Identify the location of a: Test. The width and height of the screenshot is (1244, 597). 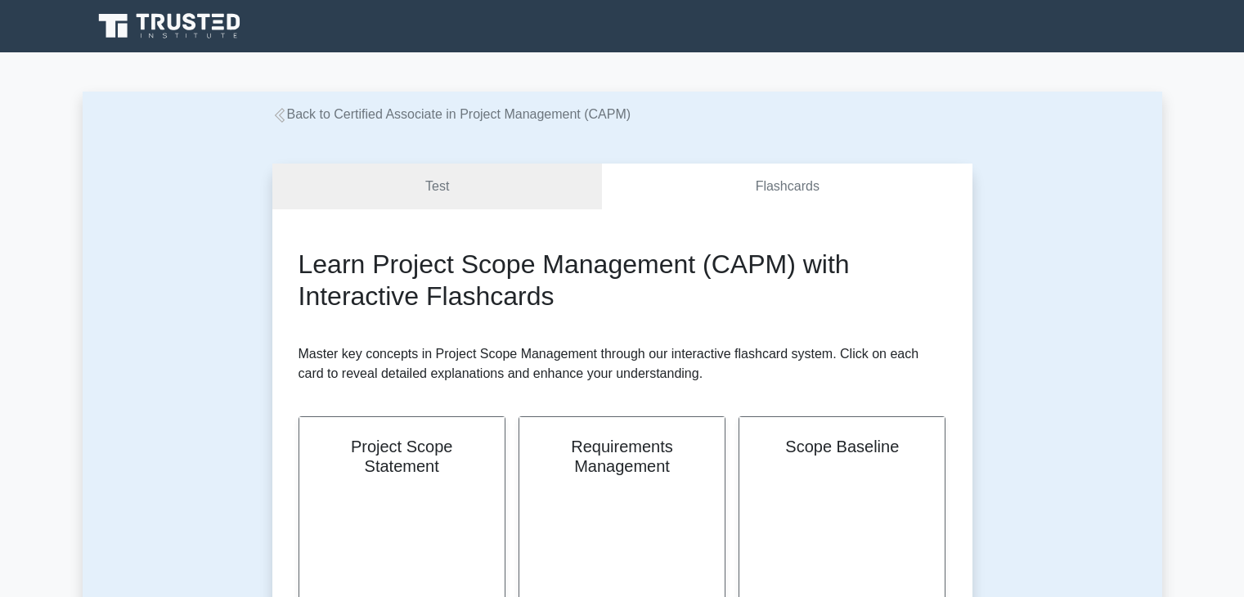
(437, 186).